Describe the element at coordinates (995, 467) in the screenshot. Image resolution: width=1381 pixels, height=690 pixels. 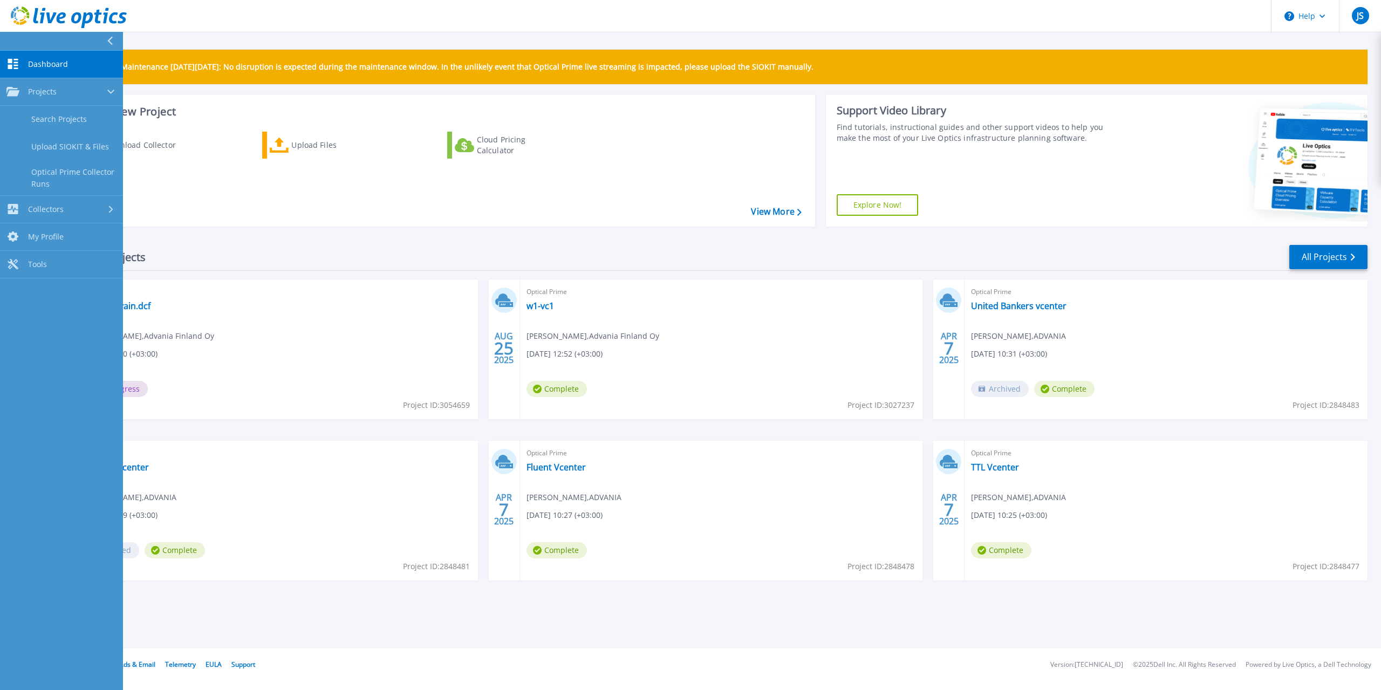
I see `a: TTL Vcenter` at that location.